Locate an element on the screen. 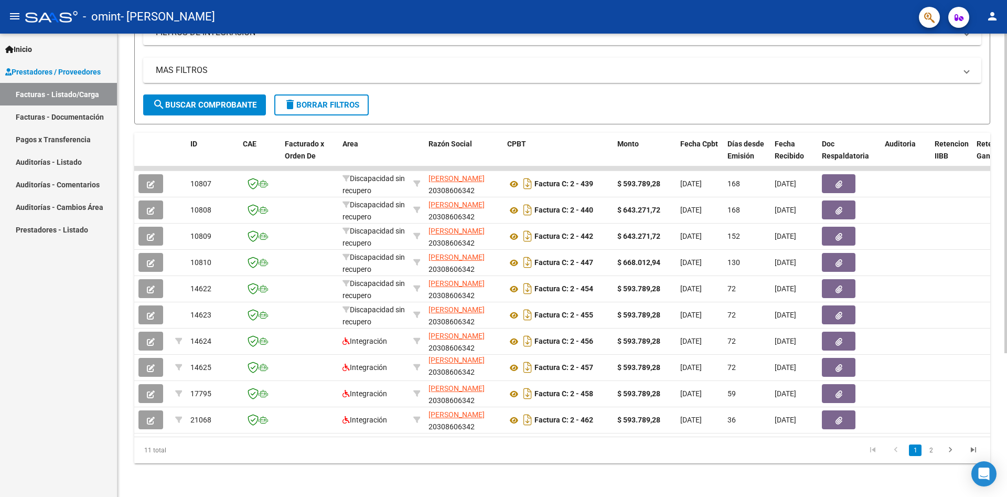  datatable-header-cell: Retencion IIBB is located at coordinates (952, 156).